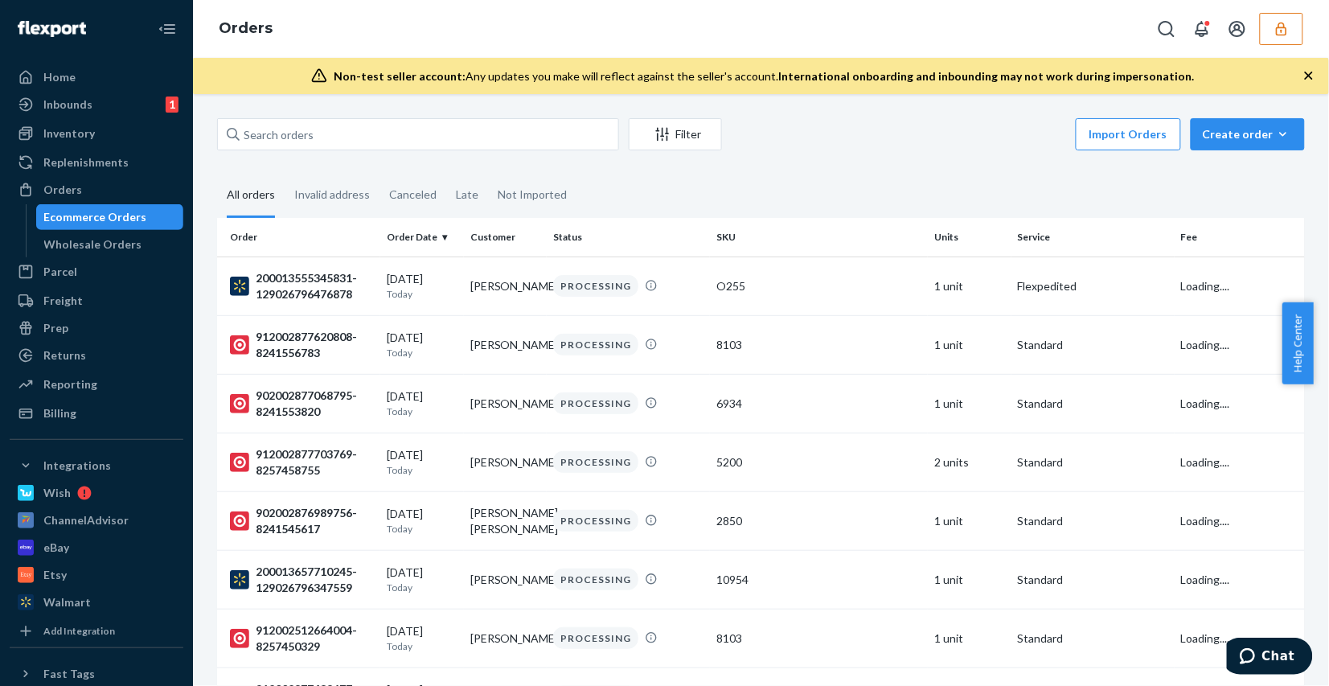 The height and width of the screenshot is (686, 1329). What do you see at coordinates (97, 162) in the screenshot?
I see `a: Replenishments` at bounding box center [97, 162].